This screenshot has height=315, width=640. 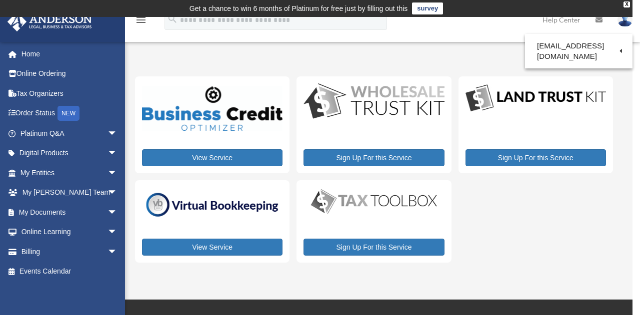 What do you see at coordinates (141, 21) in the screenshot?
I see `a: menu` at bounding box center [141, 21].